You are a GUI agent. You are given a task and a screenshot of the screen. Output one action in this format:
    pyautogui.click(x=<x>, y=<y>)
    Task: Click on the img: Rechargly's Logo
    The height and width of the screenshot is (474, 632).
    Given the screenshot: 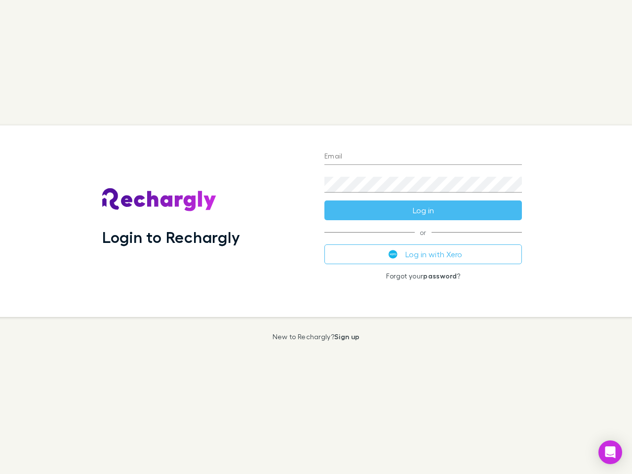 What is the action you would take?
    pyautogui.click(x=160, y=200)
    